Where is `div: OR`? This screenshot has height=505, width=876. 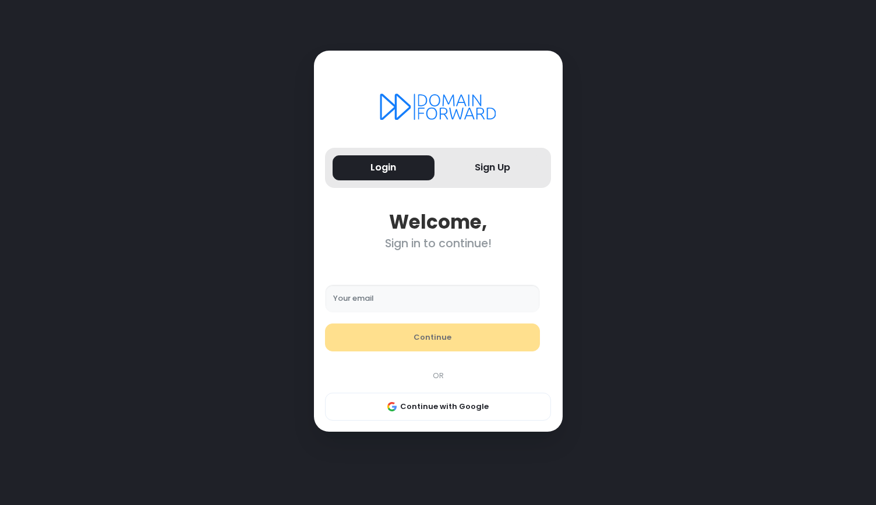
div: OR is located at coordinates (438, 376).